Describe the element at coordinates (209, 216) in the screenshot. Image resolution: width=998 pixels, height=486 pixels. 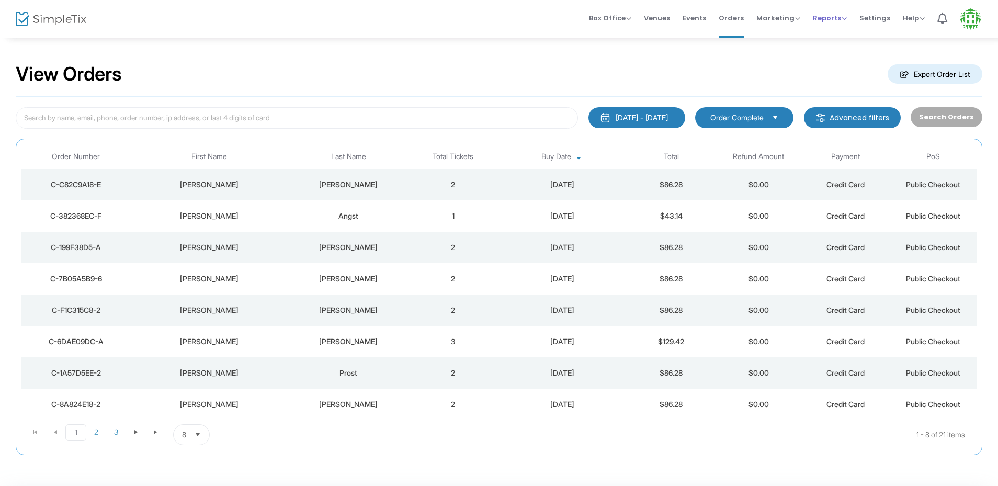
I see `div: Patrick` at that location.